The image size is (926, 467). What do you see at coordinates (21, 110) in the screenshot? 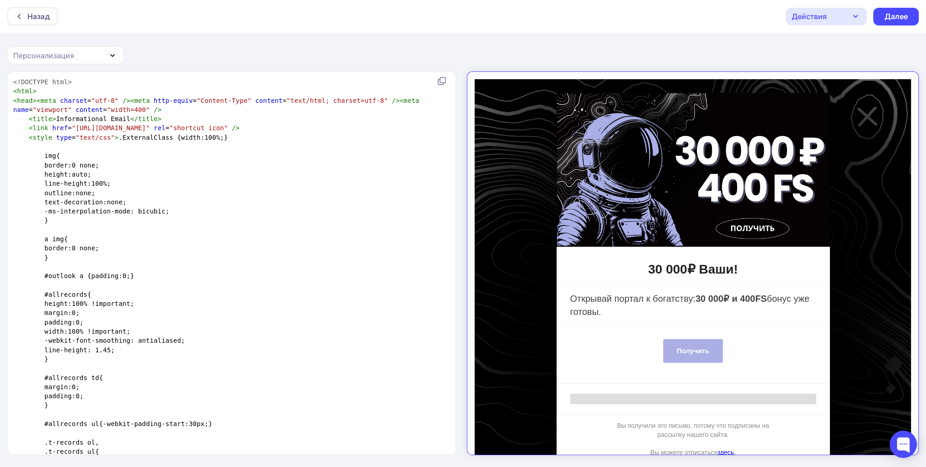
I see `span: name` at bounding box center [21, 110].